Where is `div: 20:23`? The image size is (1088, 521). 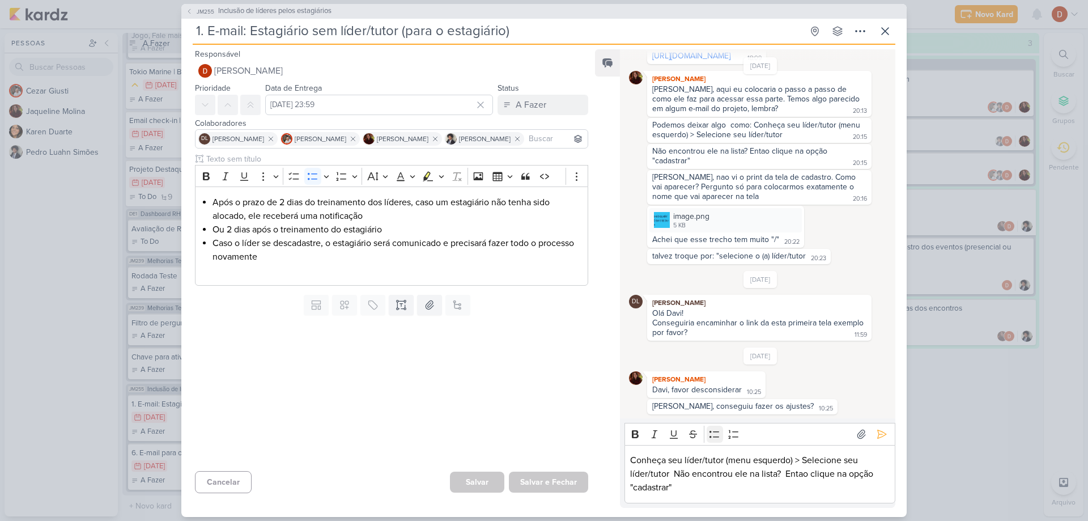
div: 20:23 is located at coordinates (818, 258).